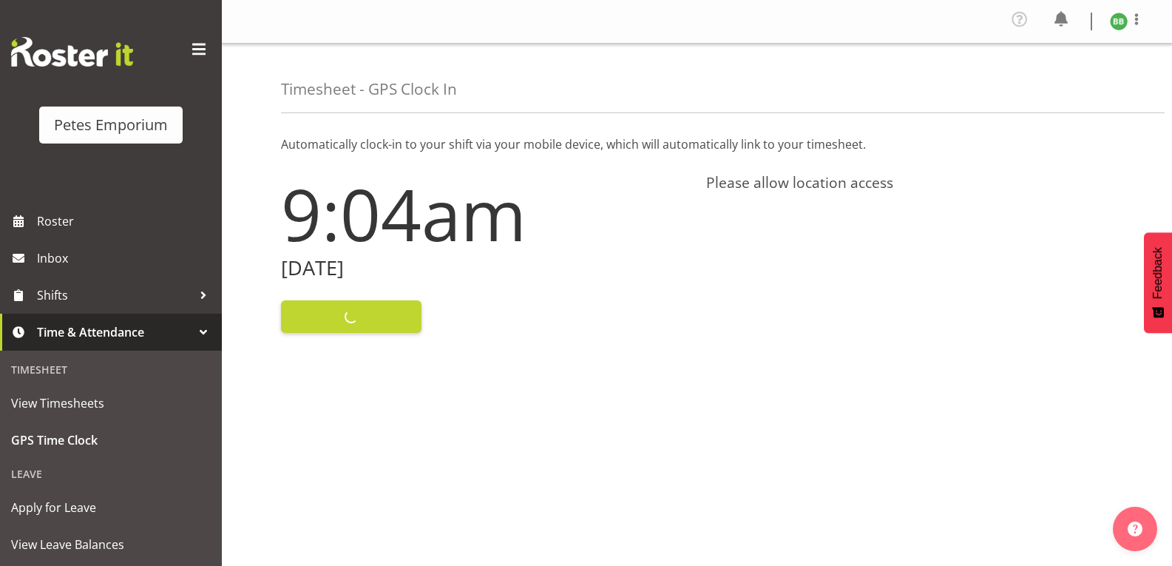 The height and width of the screenshot is (566, 1172). What do you see at coordinates (111, 125) in the screenshot?
I see `div: Petes Emporium` at bounding box center [111, 125].